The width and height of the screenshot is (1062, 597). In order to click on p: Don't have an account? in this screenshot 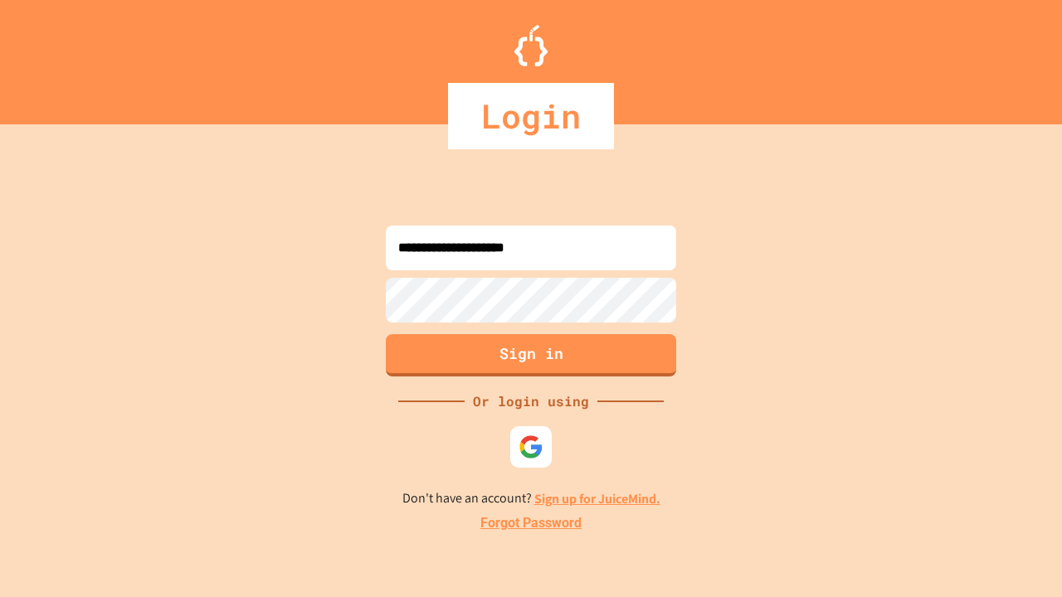, I will do `click(531, 499)`.